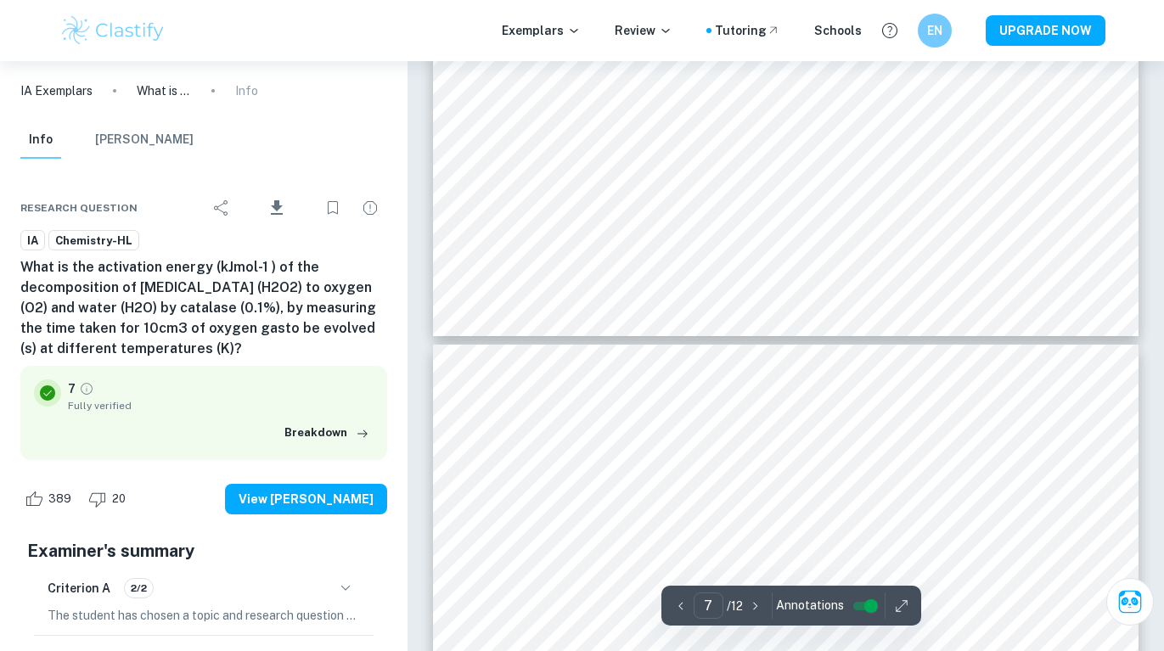  What do you see at coordinates (747, 31) in the screenshot?
I see `div: Tutoring` at bounding box center [747, 31].